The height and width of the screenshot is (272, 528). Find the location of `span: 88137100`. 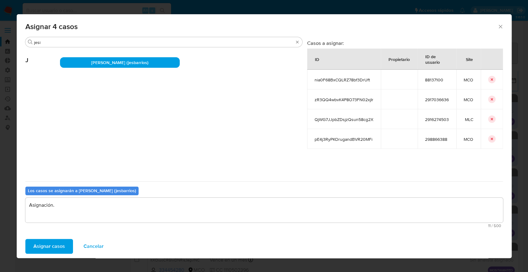

span: 88137100 is located at coordinates (437, 80).